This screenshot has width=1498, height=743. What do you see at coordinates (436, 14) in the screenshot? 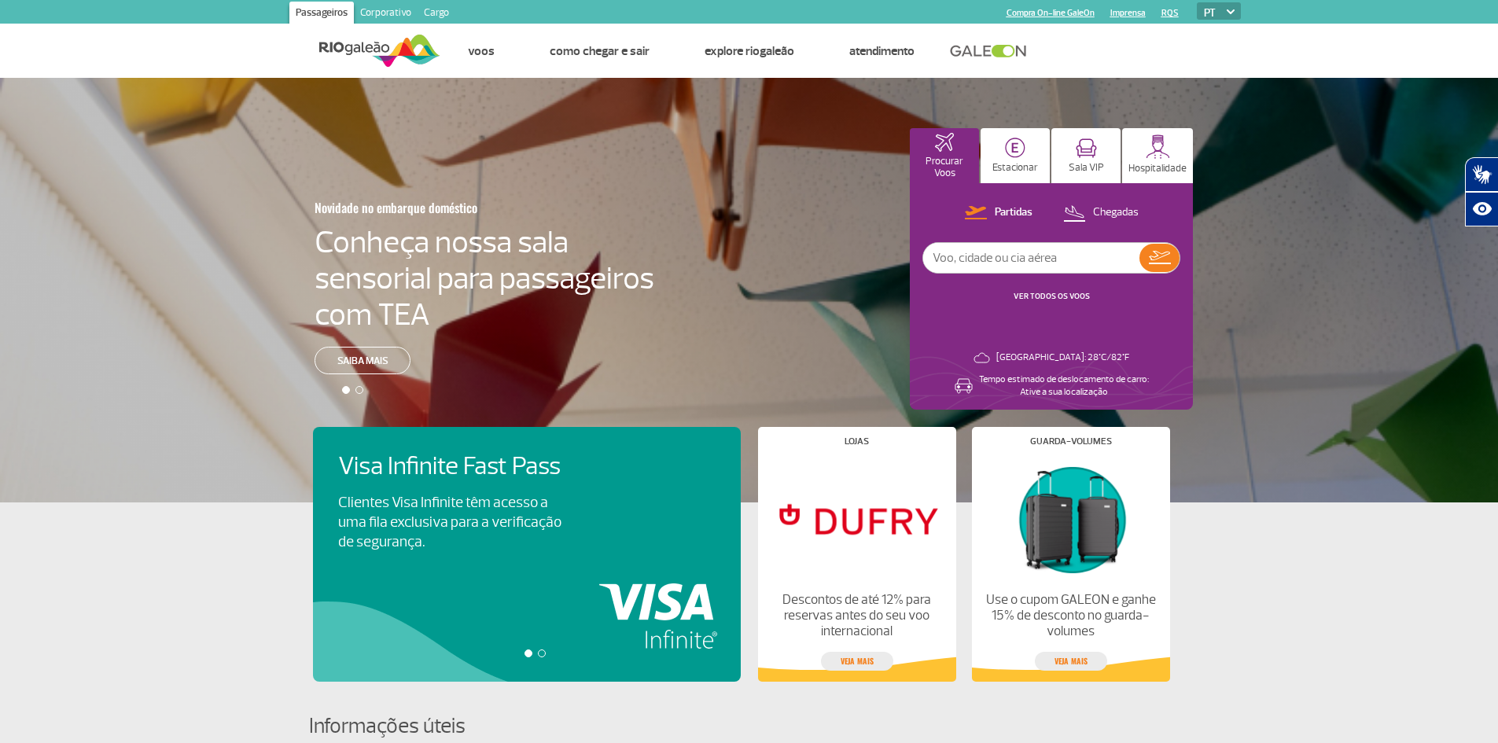
I see `a: Cargo` at bounding box center [436, 14].